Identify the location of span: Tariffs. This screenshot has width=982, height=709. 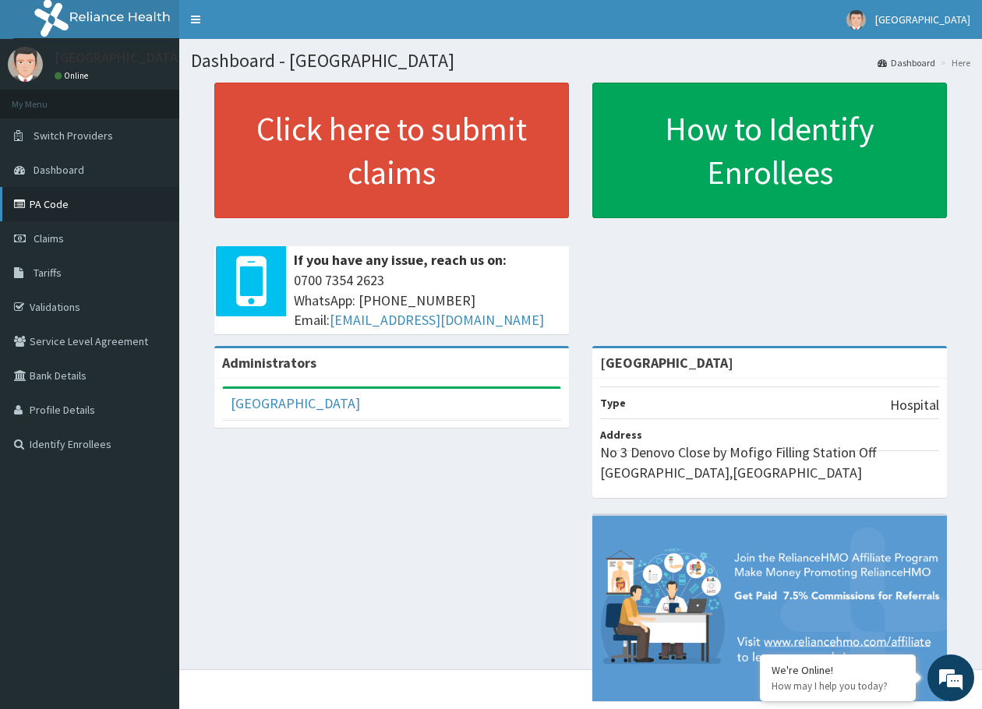
(48, 273).